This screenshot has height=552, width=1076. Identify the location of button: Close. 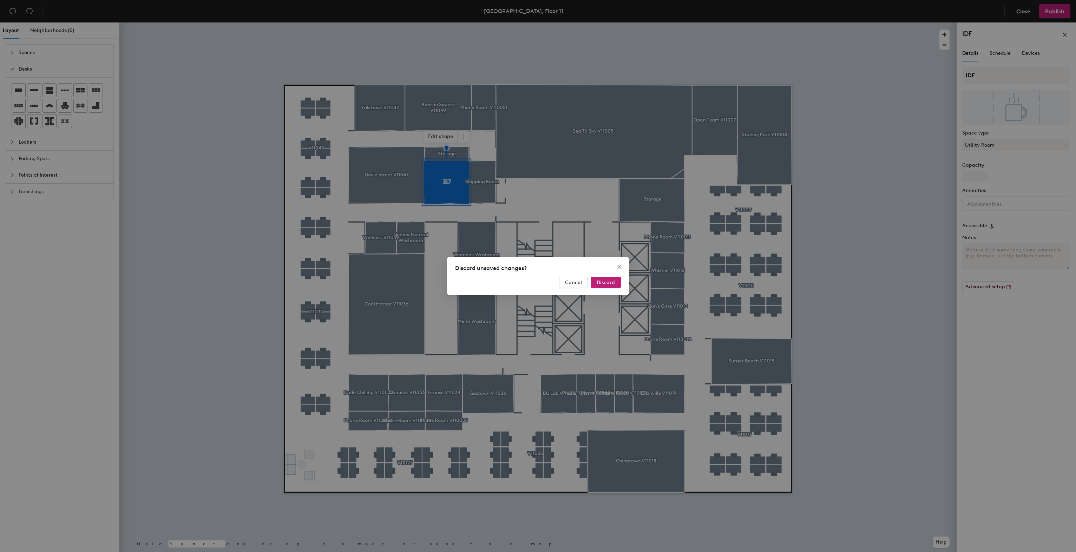
(619, 267).